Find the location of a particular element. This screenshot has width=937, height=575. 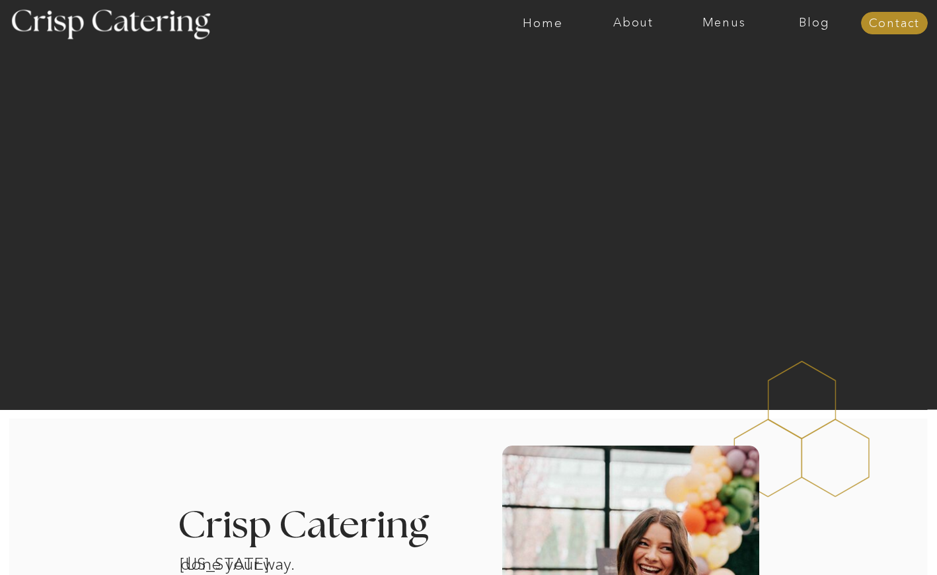

h3: Crisp Catering is located at coordinates (320, 527).